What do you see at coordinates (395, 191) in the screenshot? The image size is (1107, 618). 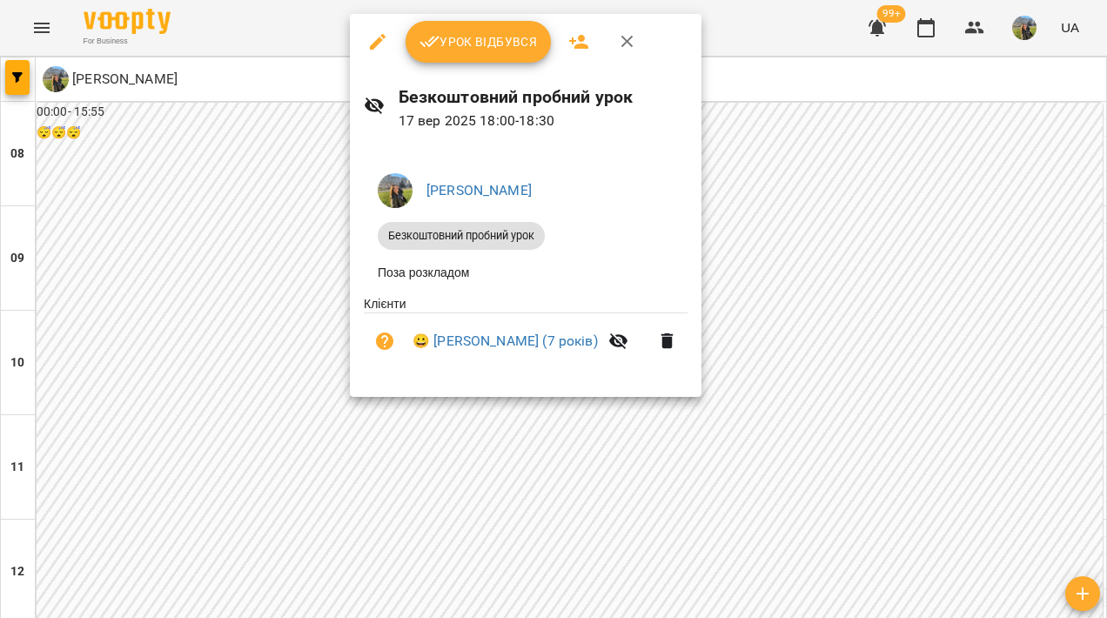 I see `img: f0a73d492ca27a49ee60cd4b40e07bce.jpeg` at bounding box center [395, 191].